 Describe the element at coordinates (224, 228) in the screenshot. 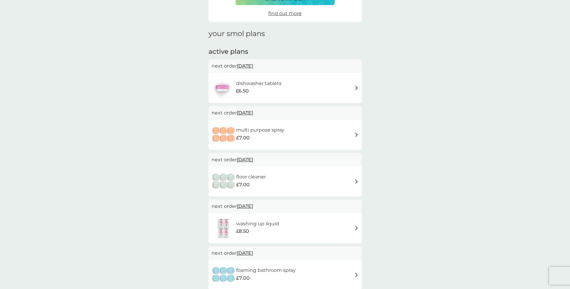

I see `img: washing up liquid` at that location.